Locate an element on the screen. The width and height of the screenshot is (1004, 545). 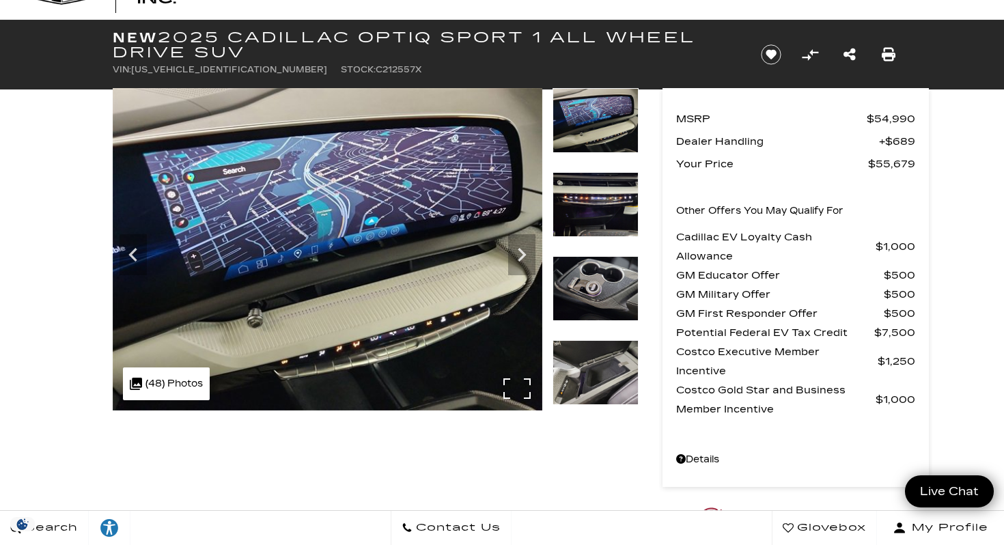
button: Save vehicle is located at coordinates (771, 55).